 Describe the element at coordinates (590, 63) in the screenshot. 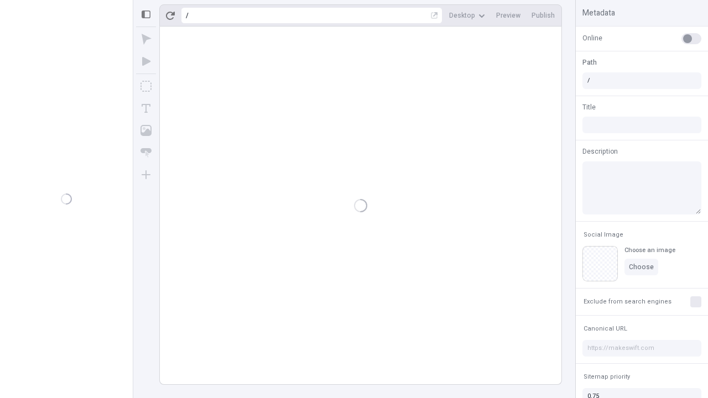

I see `span: Path` at that location.